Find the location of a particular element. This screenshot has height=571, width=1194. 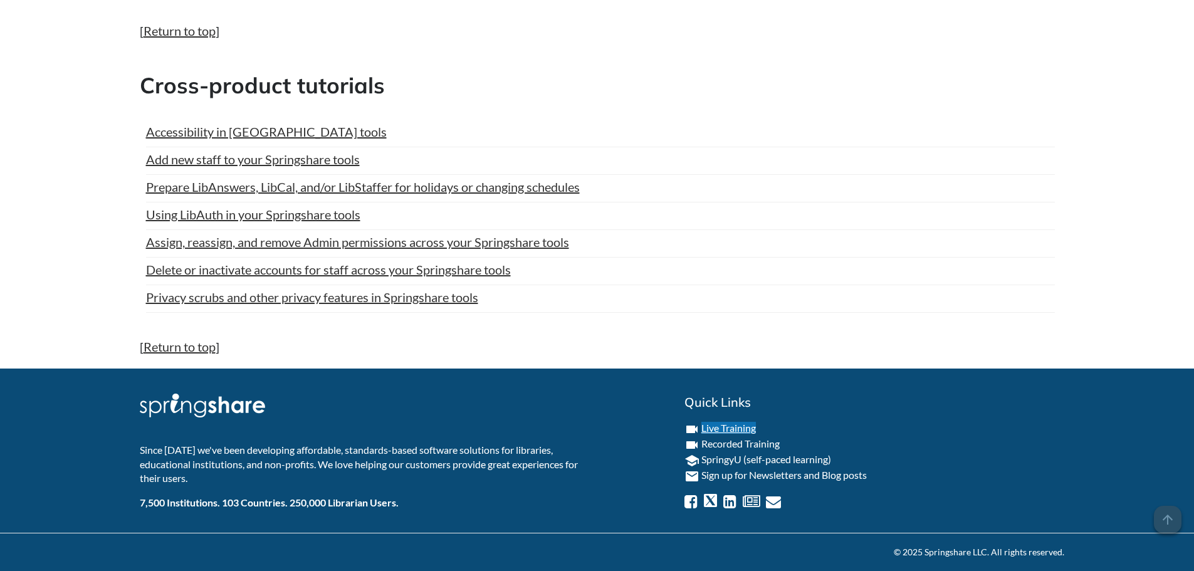

img: Springshare is located at coordinates (202, 406).